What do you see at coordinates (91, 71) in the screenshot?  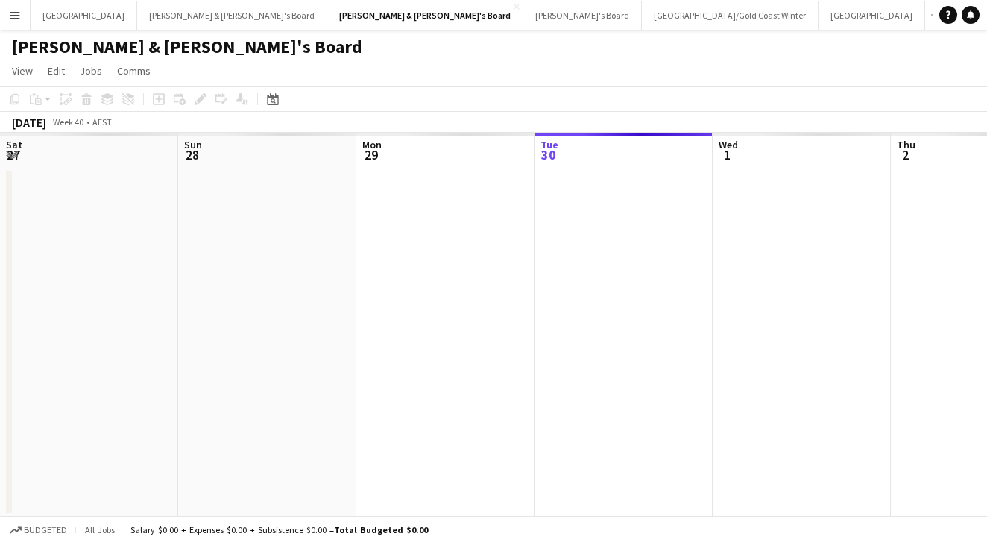 I see `a: Jobs` at bounding box center [91, 71].